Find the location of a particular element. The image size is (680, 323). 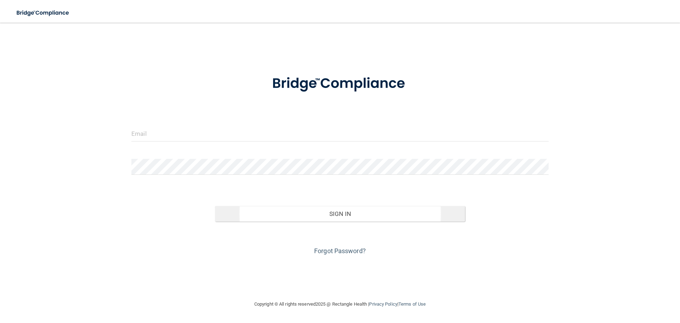

a: Privacy Policy is located at coordinates (383, 303).